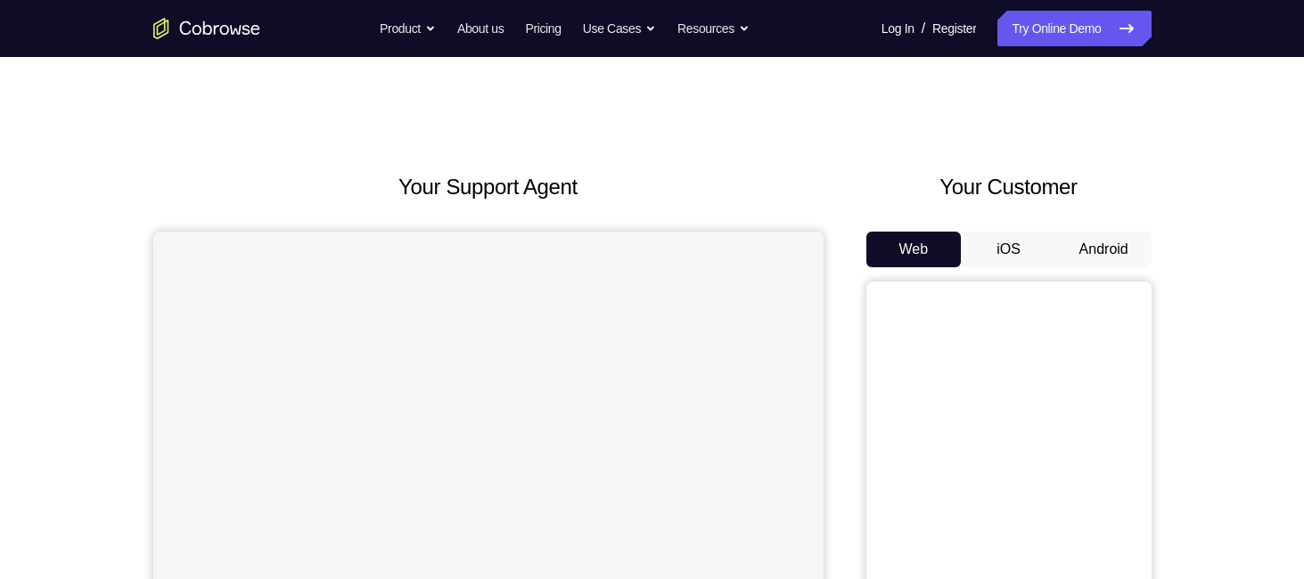  I want to click on button: Product, so click(407, 29).